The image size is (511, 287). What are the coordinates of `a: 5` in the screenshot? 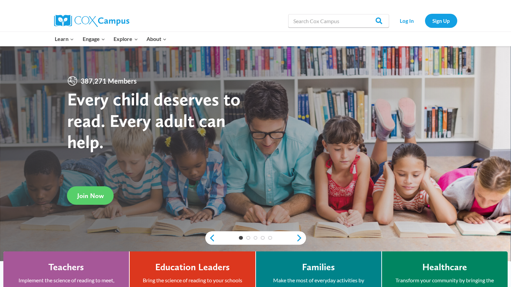 It's located at (270, 238).